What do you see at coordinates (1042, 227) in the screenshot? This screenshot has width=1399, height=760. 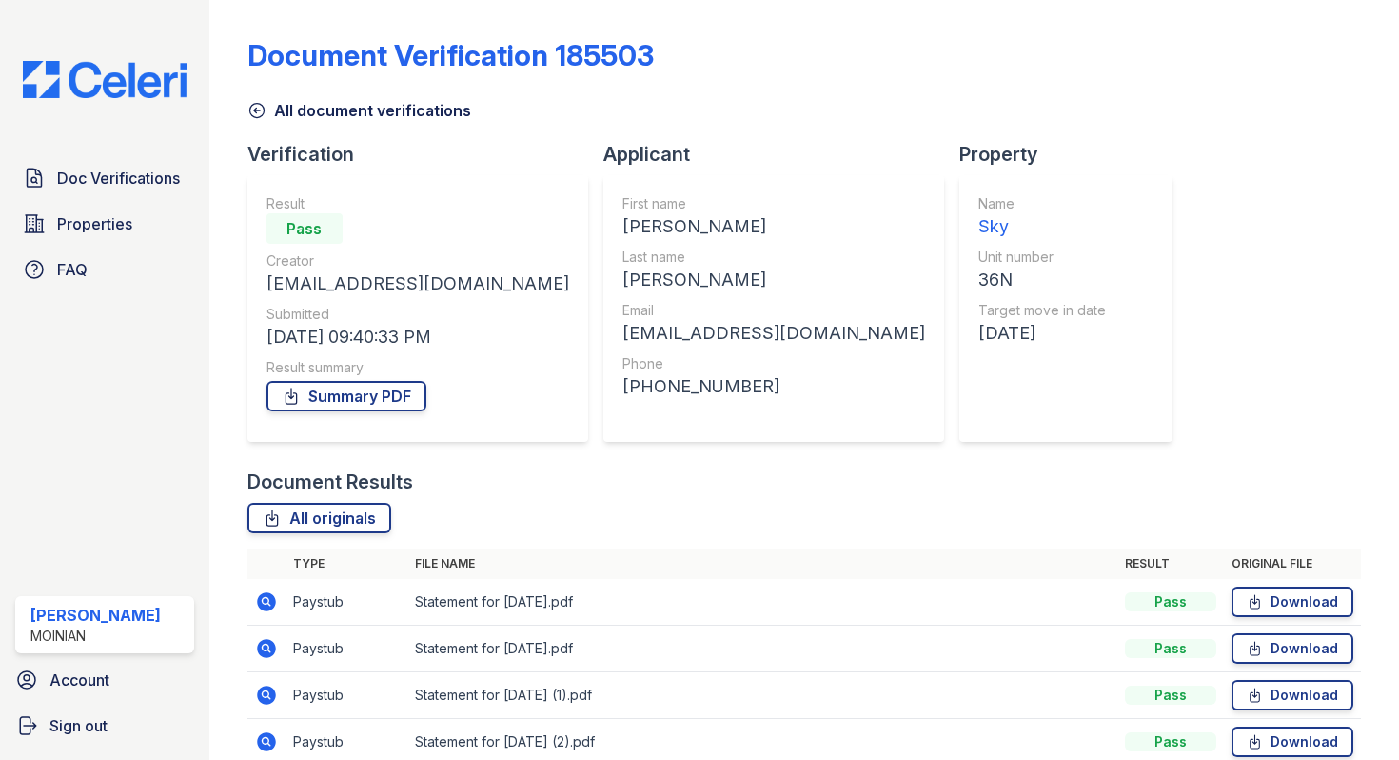 I see `div: Sky` at bounding box center [1042, 227].